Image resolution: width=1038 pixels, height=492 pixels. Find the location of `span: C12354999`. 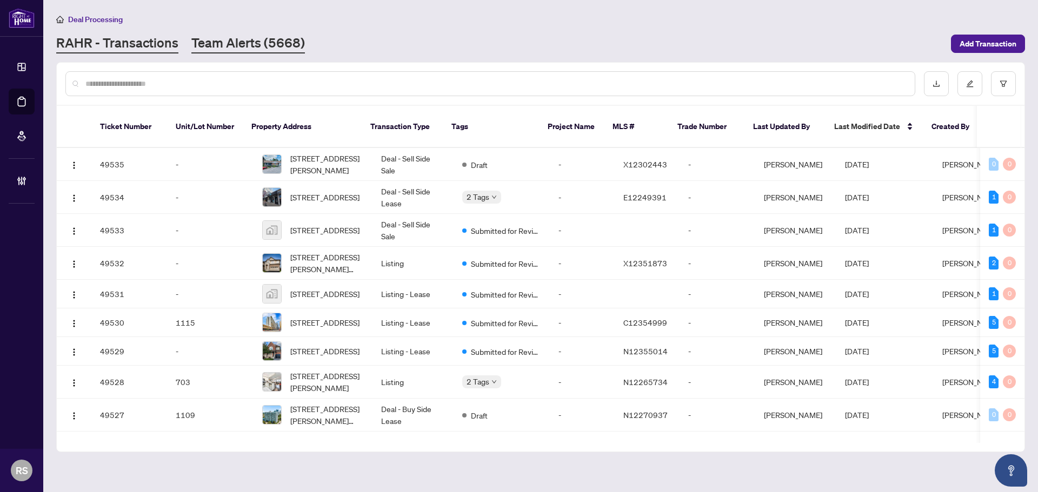

span: C12354999 is located at coordinates (645, 323).